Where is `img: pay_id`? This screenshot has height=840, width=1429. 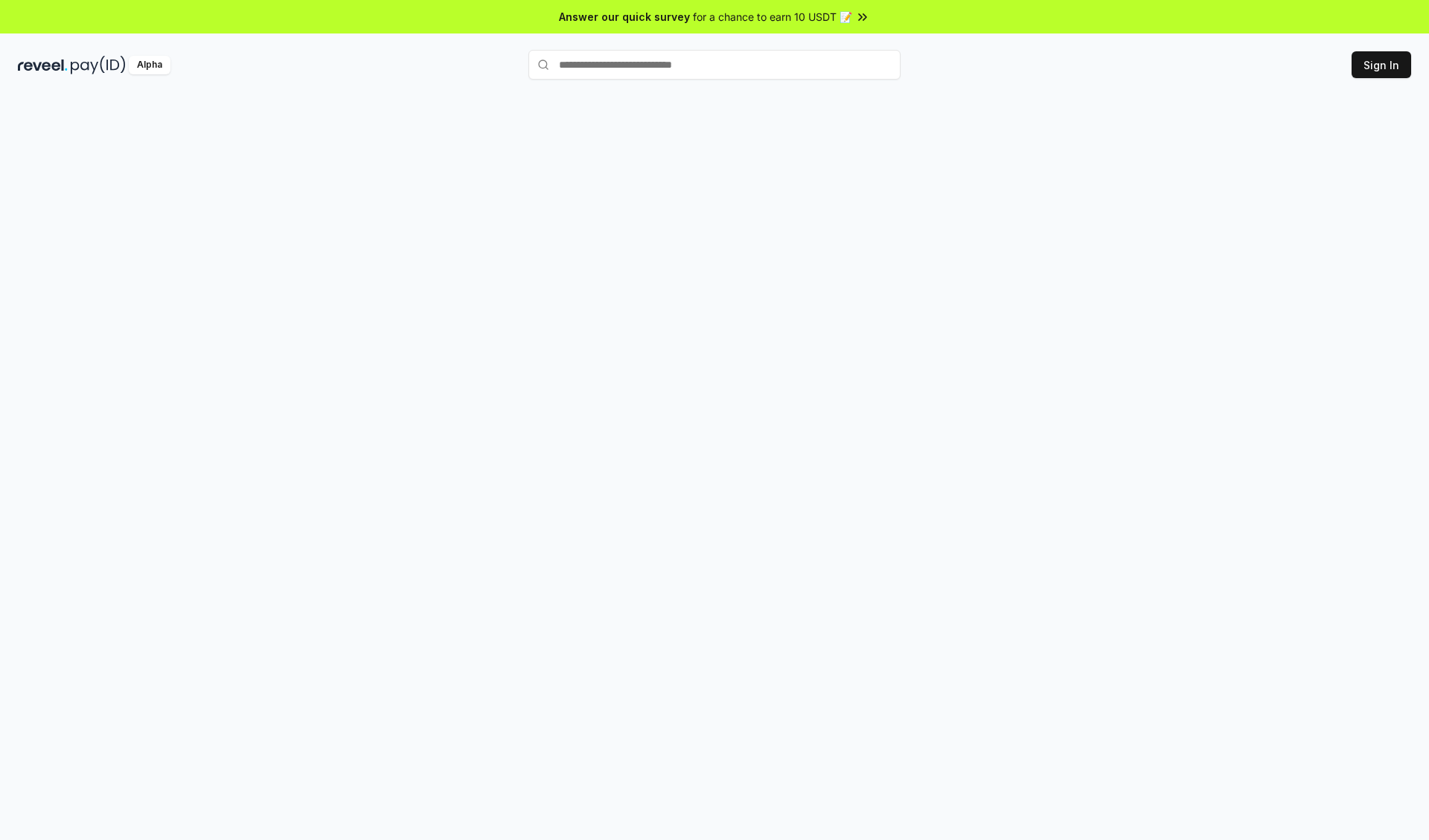
img: pay_id is located at coordinates (98, 64).